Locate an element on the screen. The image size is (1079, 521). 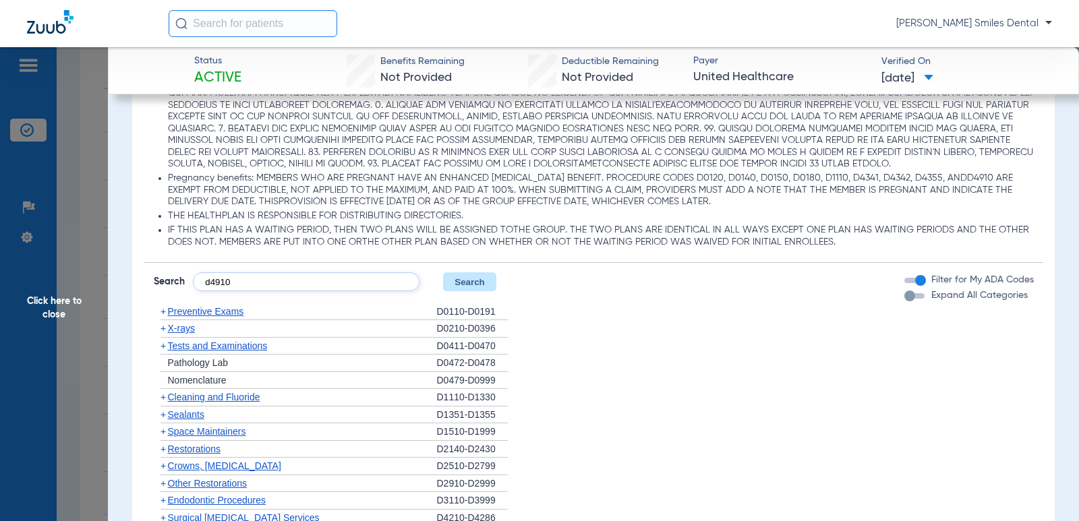
span: Nomenclature is located at coordinates (197, 380).